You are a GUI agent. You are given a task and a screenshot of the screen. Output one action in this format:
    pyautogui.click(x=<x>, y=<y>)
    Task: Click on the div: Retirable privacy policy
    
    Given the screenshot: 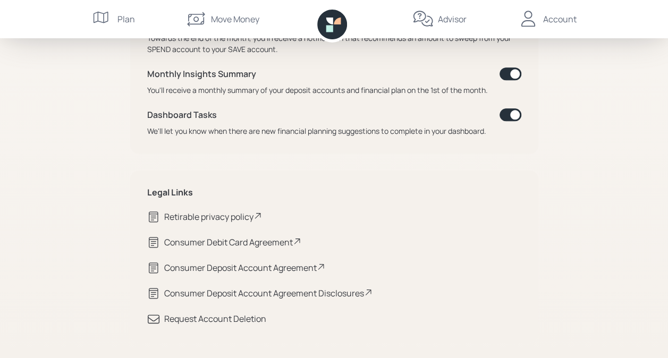 What is the action you would take?
    pyautogui.click(x=213, y=217)
    